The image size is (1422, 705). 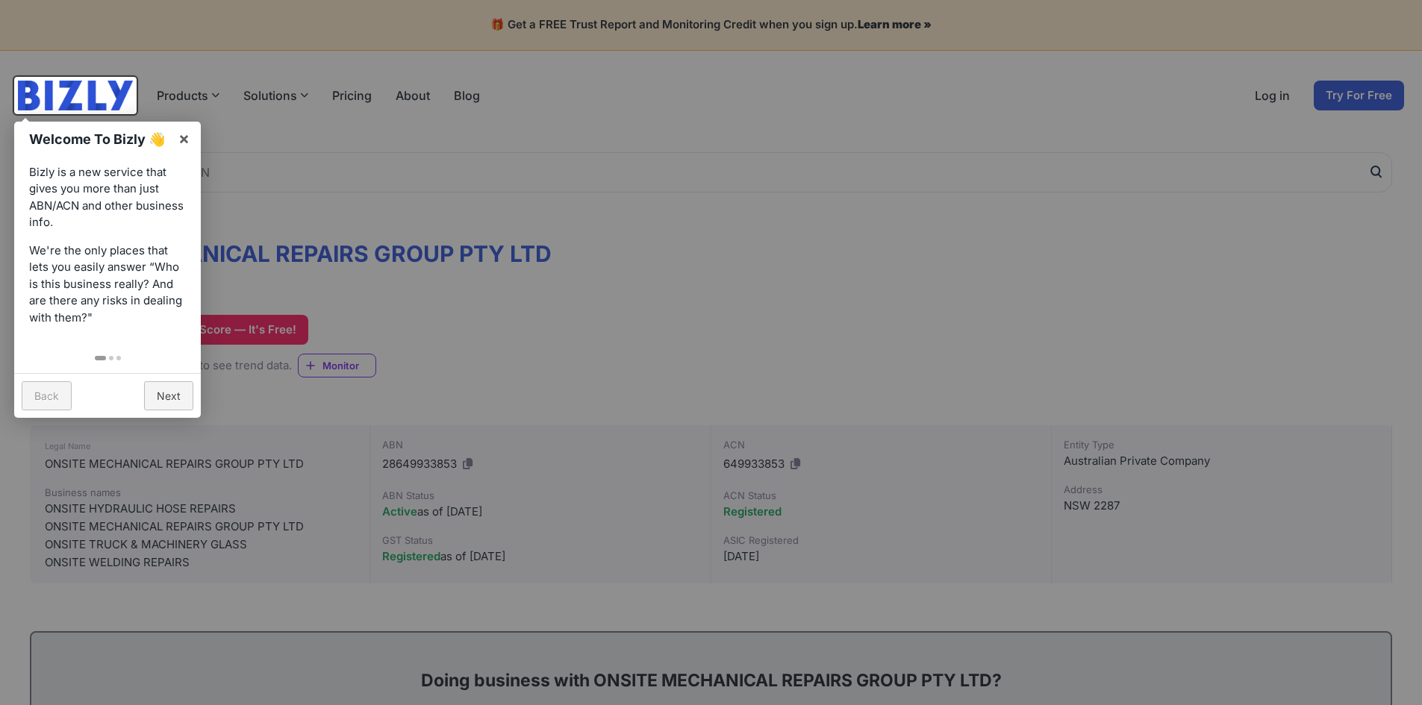 I want to click on a: Next, so click(x=169, y=396).